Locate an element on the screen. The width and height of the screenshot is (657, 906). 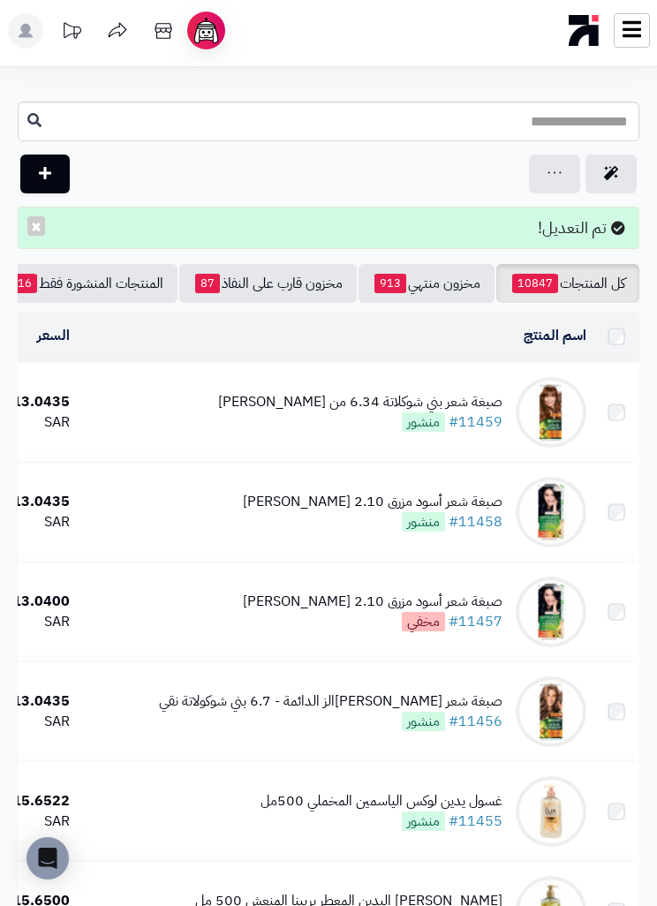
img: logo-mobile.png is located at coordinates (584, 30).